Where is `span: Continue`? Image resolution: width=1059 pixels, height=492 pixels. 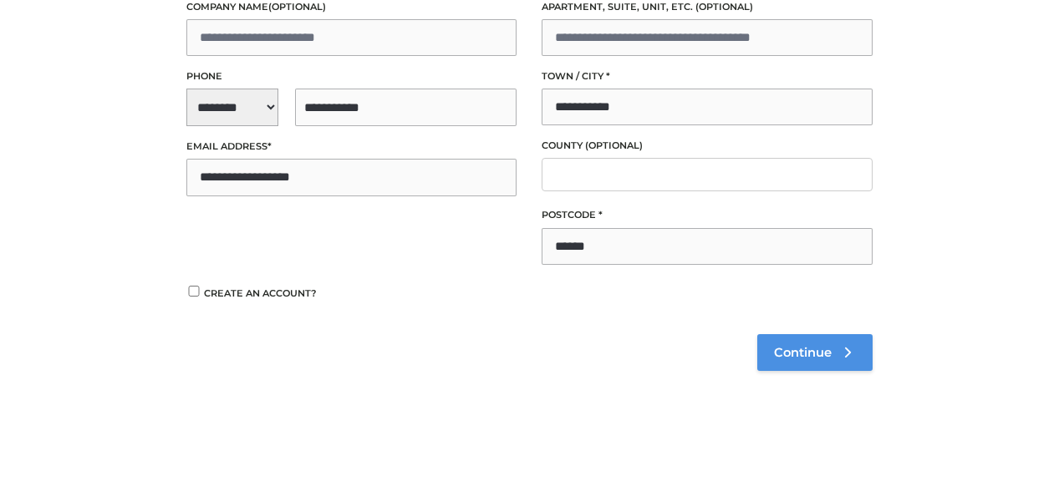
span: Continue is located at coordinates (802, 353).